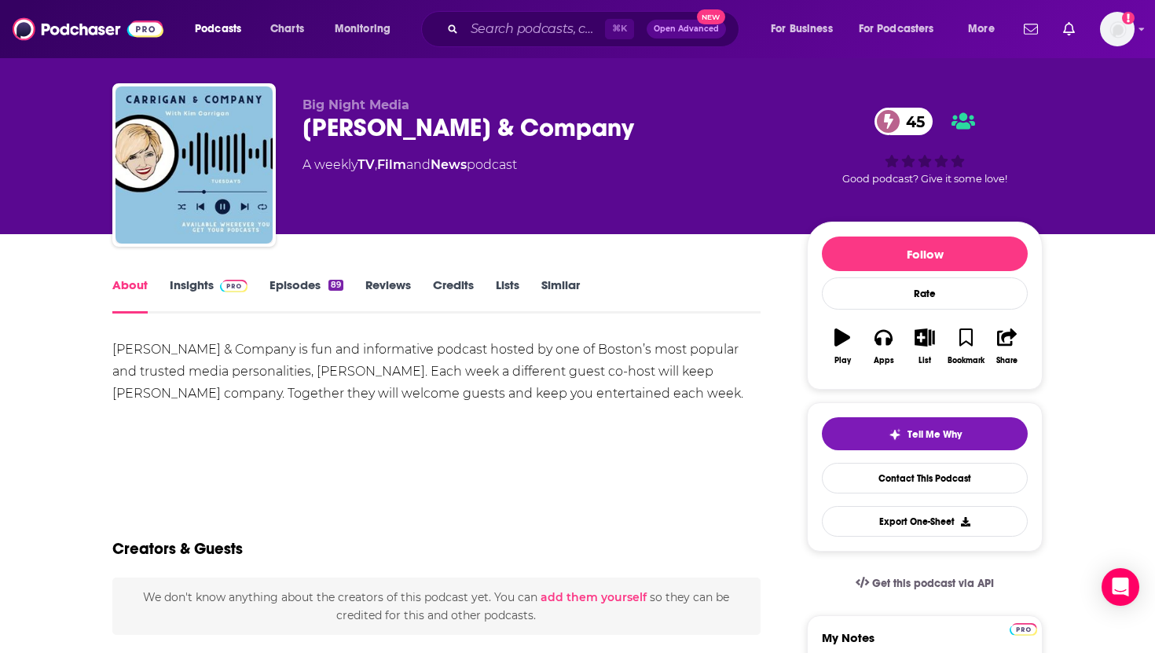  I want to click on button: Follow, so click(925, 254).